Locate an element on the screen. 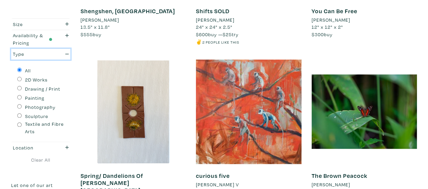 Image resolution: width=428 pixels, height=189 pixels. button: Location is located at coordinates (41, 147).